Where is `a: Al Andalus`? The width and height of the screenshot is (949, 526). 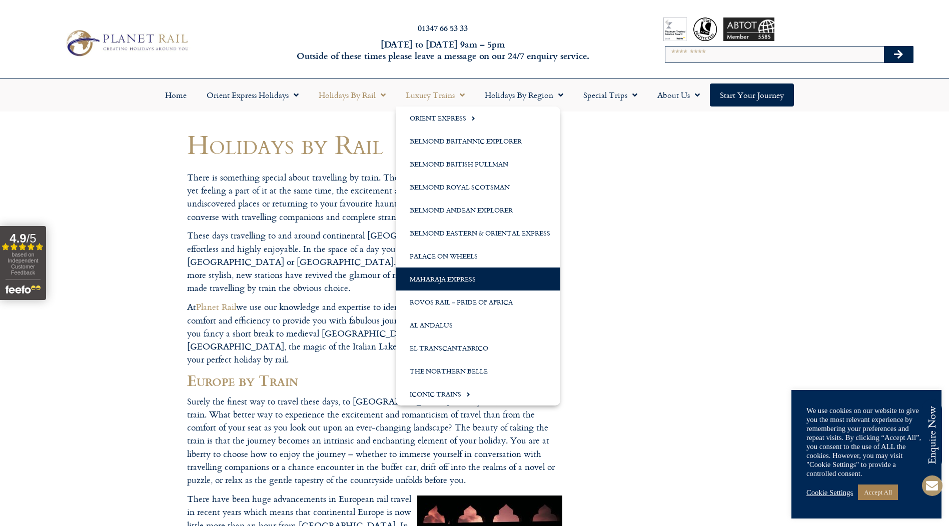 a: Al Andalus is located at coordinates (478, 325).